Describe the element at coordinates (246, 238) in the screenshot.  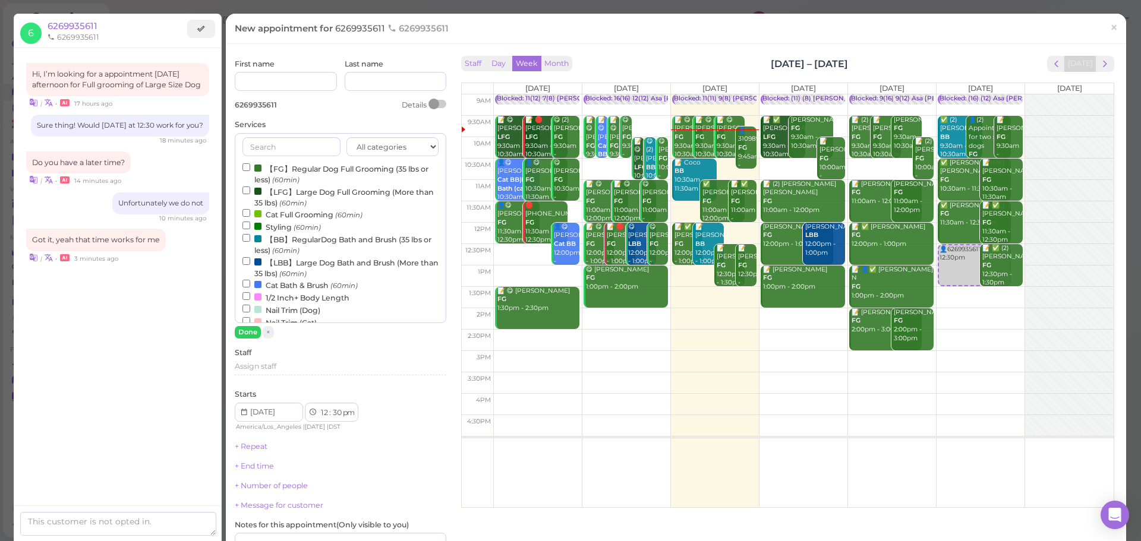
I see `input: 【BB】RegularDog Bath and Brush (35 lbs or less) (60min)` at that location.